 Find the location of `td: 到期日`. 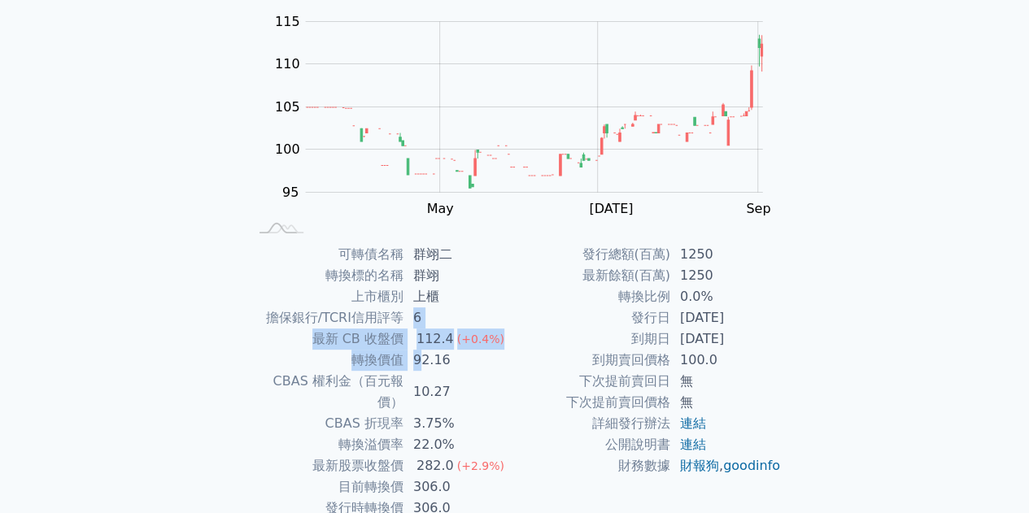

td: 到期日 is located at coordinates (592, 339).